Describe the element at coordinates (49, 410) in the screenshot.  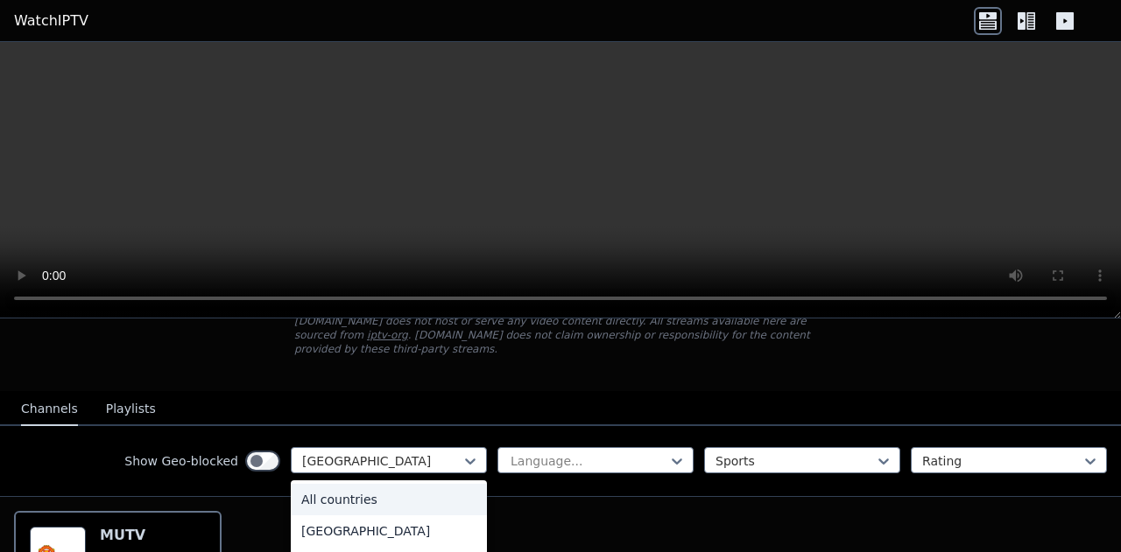
I see `button: Channels` at that location.